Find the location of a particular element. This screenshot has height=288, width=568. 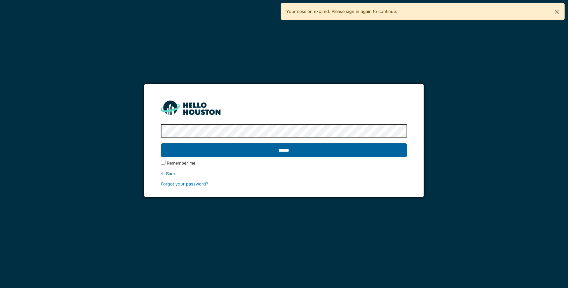

div: ← Back is located at coordinates (284, 173).